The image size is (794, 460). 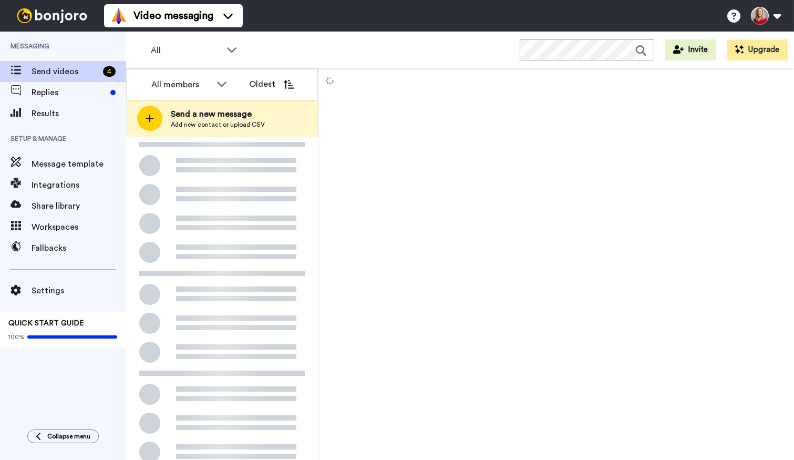 What do you see at coordinates (52, 16) in the screenshot?
I see `img: bj-logo-header-white.svg` at bounding box center [52, 16].